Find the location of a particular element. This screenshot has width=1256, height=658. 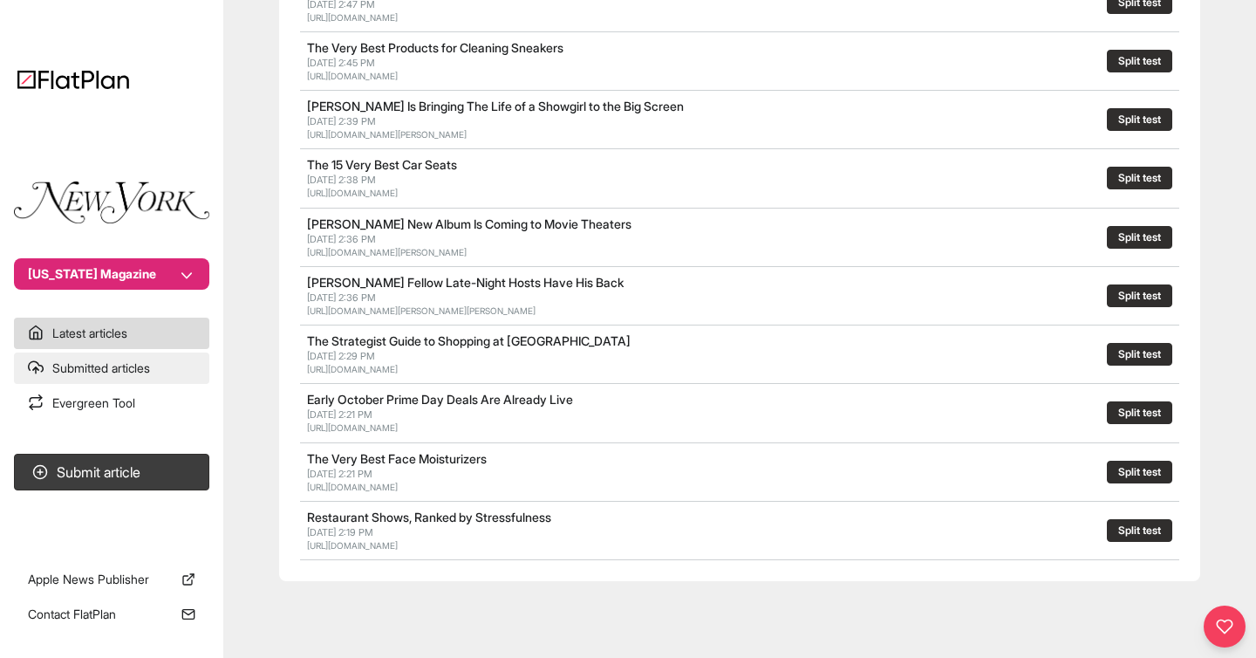

img: Publication Logo is located at coordinates (112, 202).